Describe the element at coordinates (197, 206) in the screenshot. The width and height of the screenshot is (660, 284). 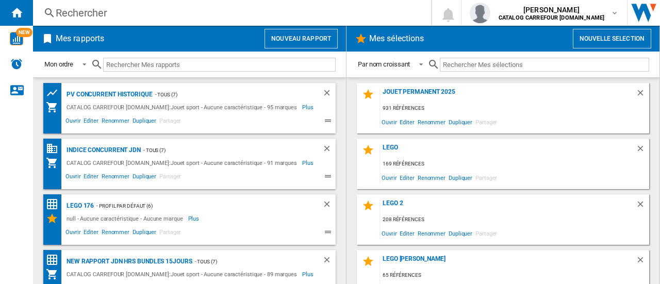
I see `div: - Profil par défaut (6)` at that location.